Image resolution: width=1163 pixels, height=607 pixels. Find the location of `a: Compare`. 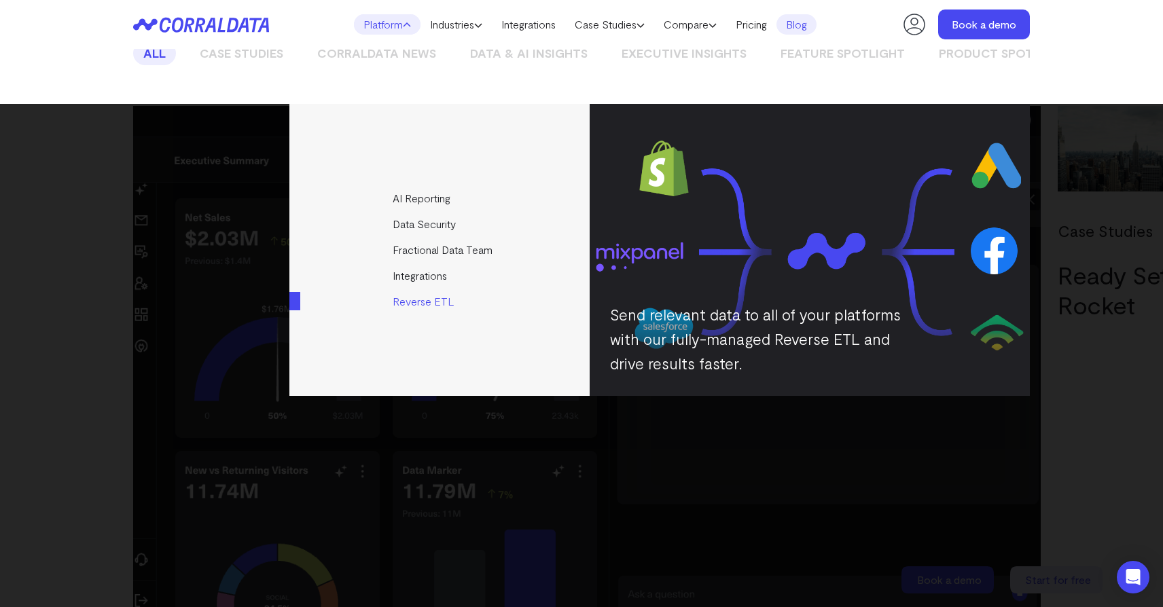

a: Compare is located at coordinates (690, 24).